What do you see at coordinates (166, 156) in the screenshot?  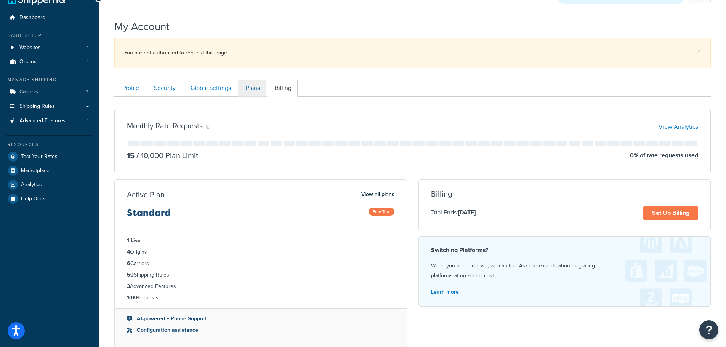 I see `p: 10,000 Plan Limit` at bounding box center [166, 156].